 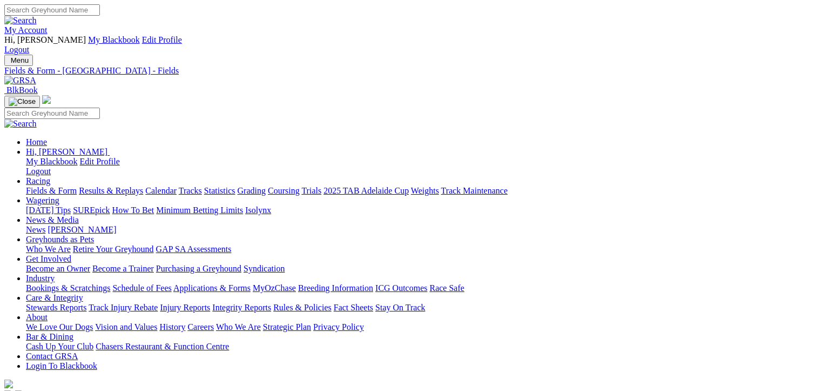 I want to click on a: Trials, so click(x=311, y=190).